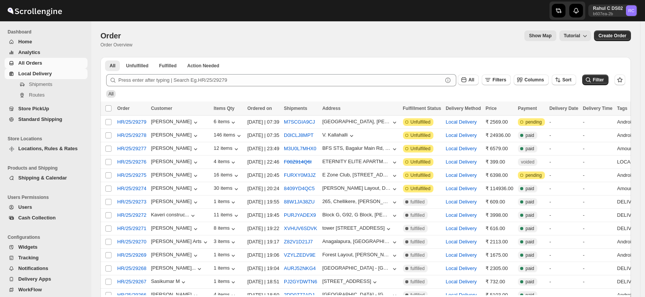 The height and width of the screenshot is (297, 645). Describe the element at coordinates (300, 148) in the screenshot. I see `button: M3U0L7MHX0` at that location.